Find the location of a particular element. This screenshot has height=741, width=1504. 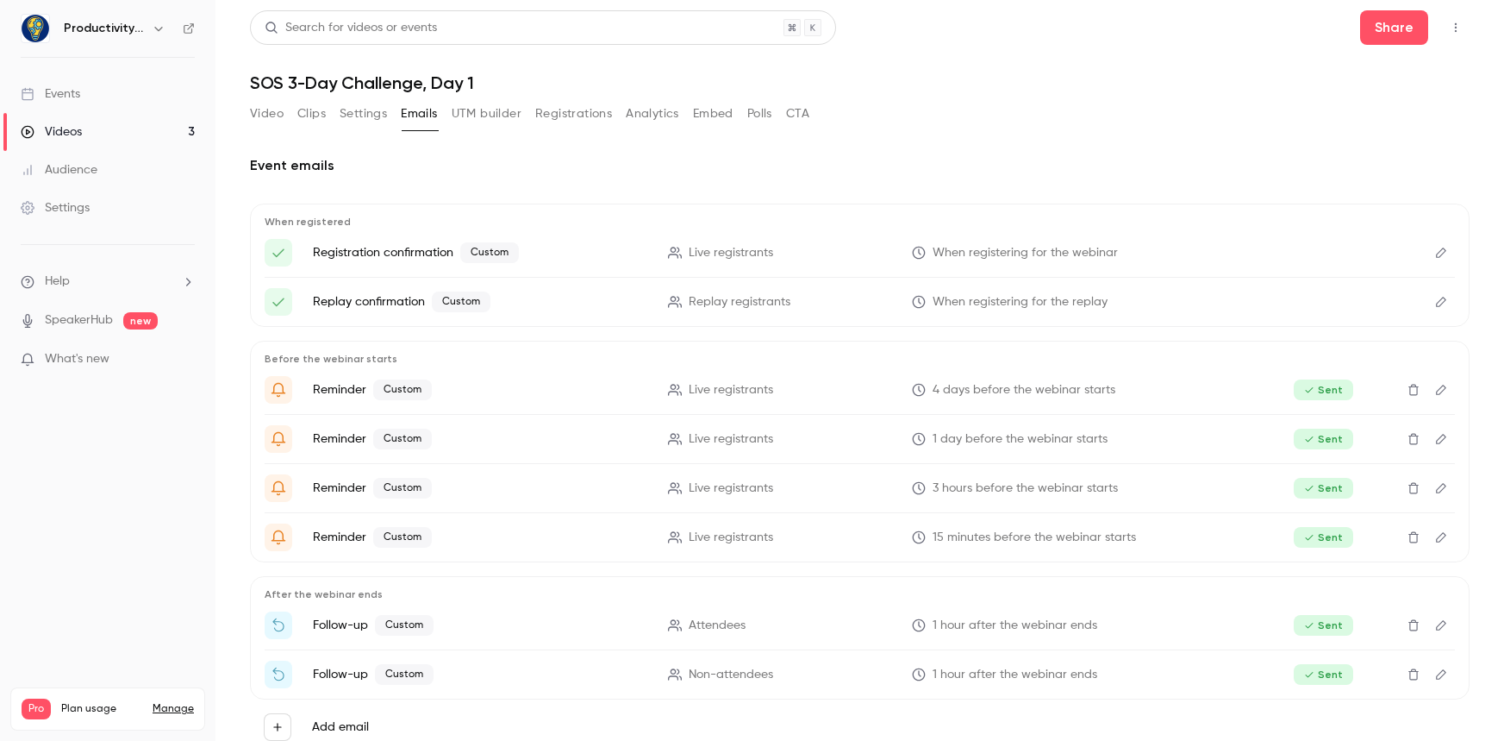

p: When registered is located at coordinates (860, 222).